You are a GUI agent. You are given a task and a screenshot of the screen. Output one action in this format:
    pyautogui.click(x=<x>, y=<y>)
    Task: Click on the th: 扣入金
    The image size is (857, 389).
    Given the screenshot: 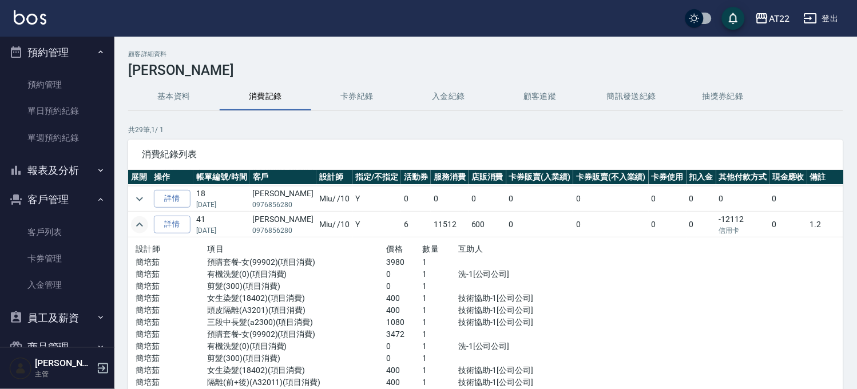 What is the action you would take?
    pyautogui.click(x=701, y=177)
    